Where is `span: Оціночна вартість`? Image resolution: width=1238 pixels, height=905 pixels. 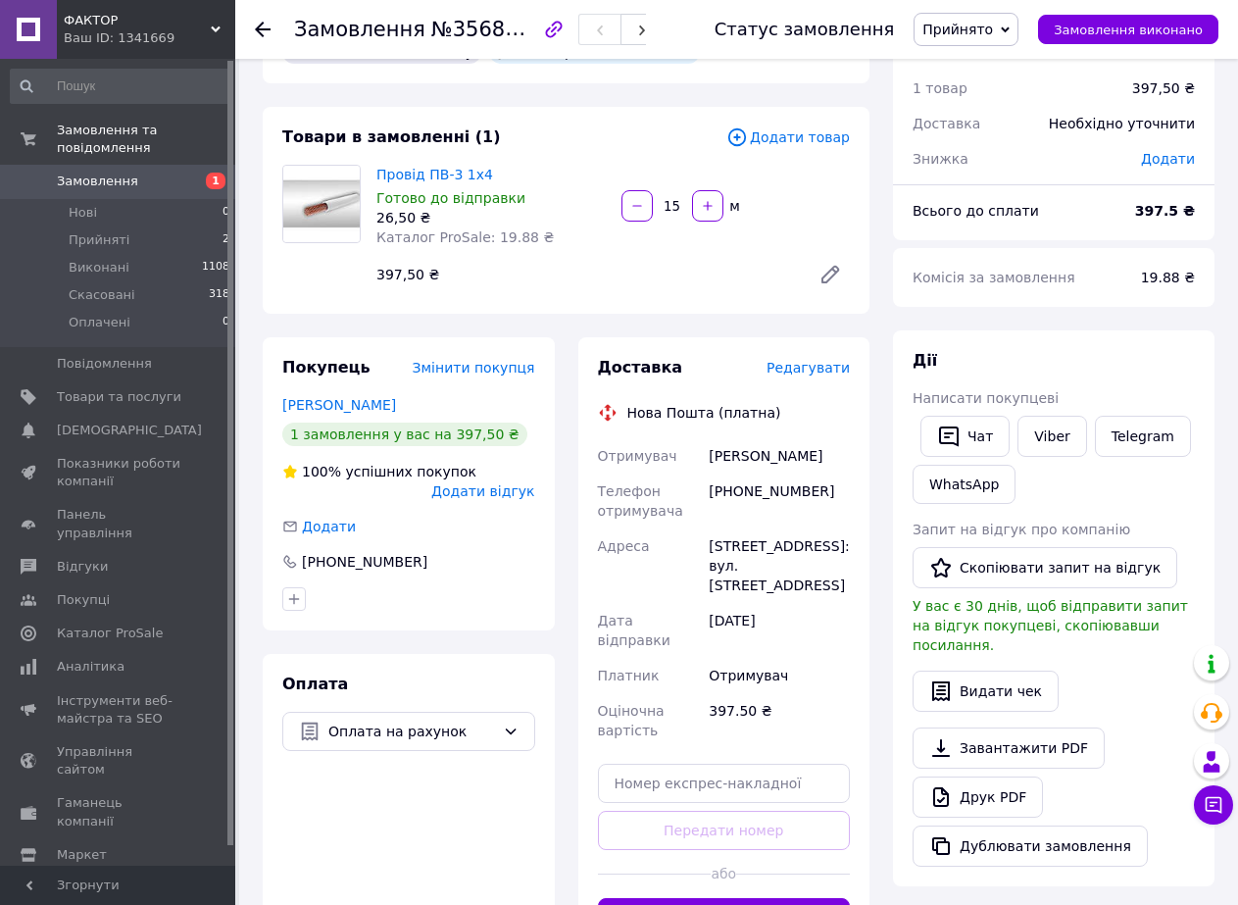 span: Оціночна вартість is located at coordinates (631, 721).